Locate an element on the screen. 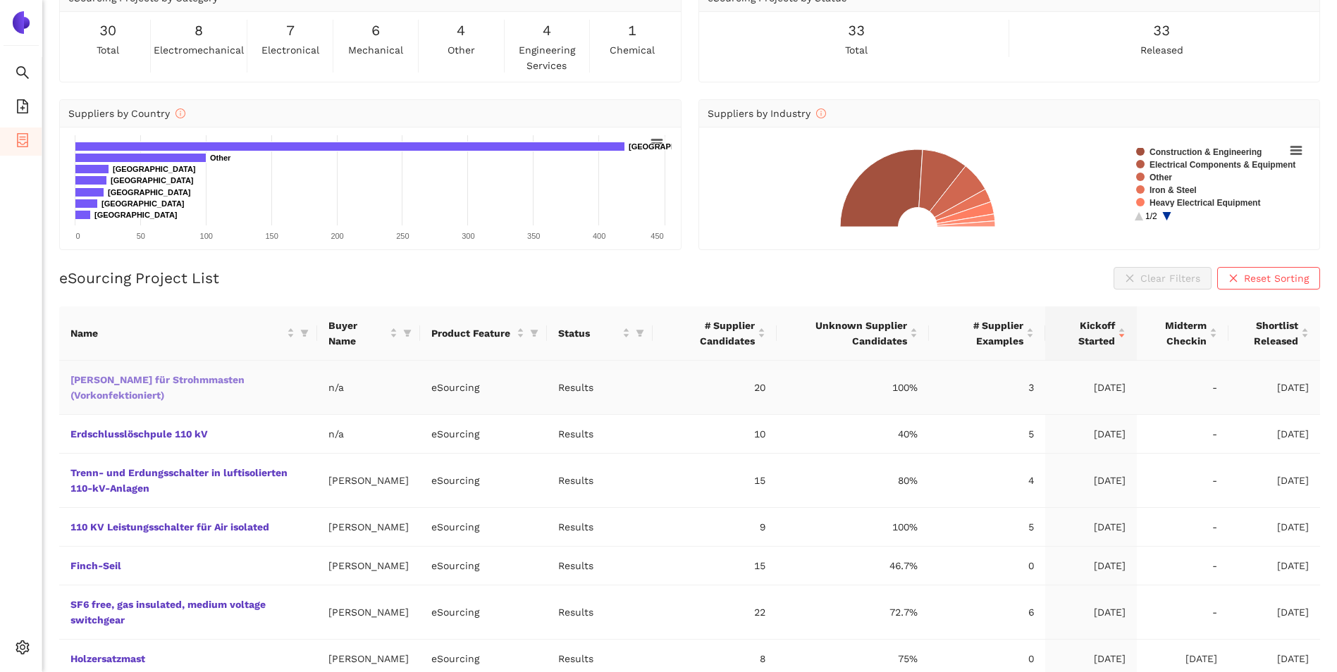 The width and height of the screenshot is (1337, 672). th: this column's title is Buyer Name,this column is sortable is located at coordinates (369, 333).